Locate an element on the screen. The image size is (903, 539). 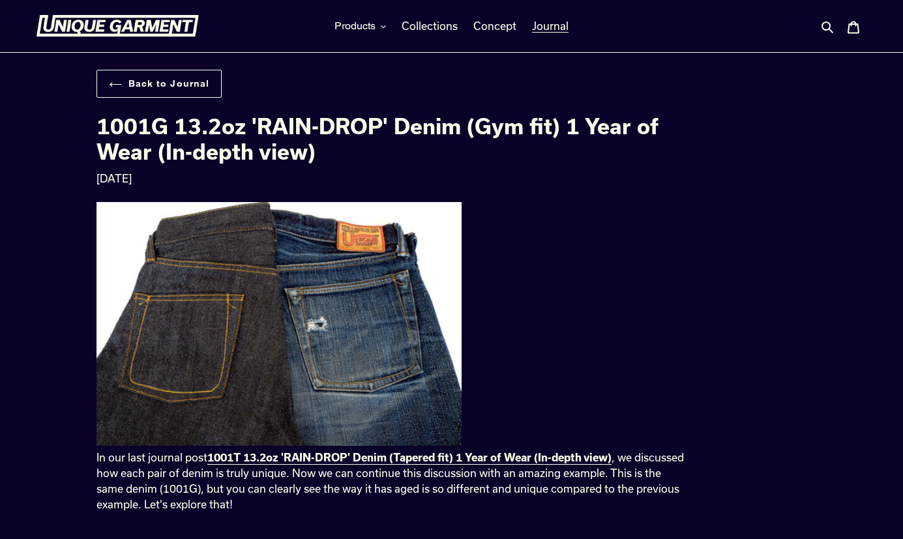
a: Collections is located at coordinates (430, 26).